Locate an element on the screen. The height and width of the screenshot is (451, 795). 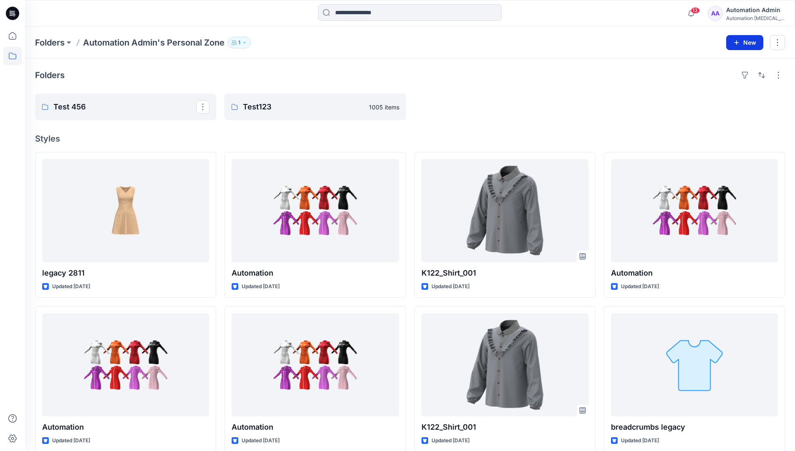
p: Folders is located at coordinates (50, 43).